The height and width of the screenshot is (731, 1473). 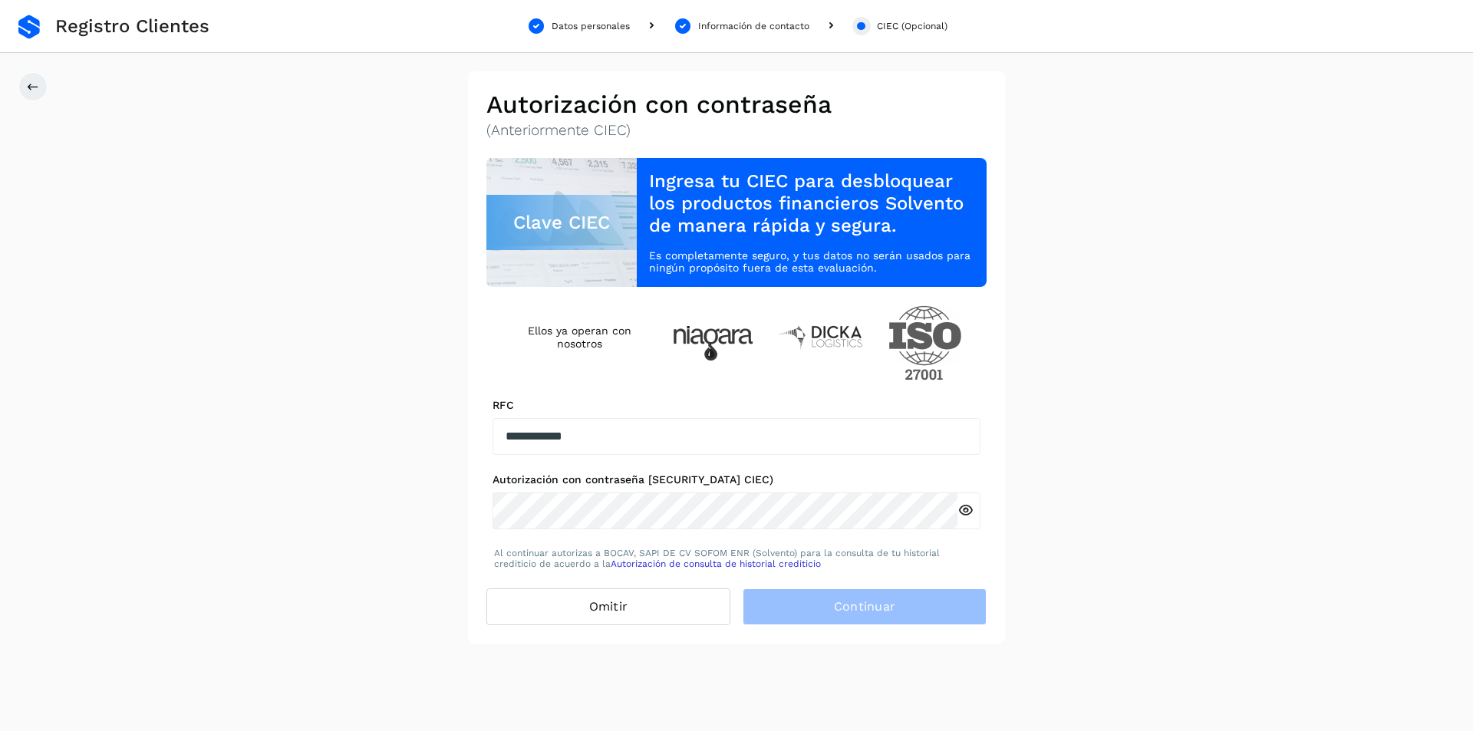 I want to click on h4: Ellos ya operan con nosotros, so click(x=579, y=337).